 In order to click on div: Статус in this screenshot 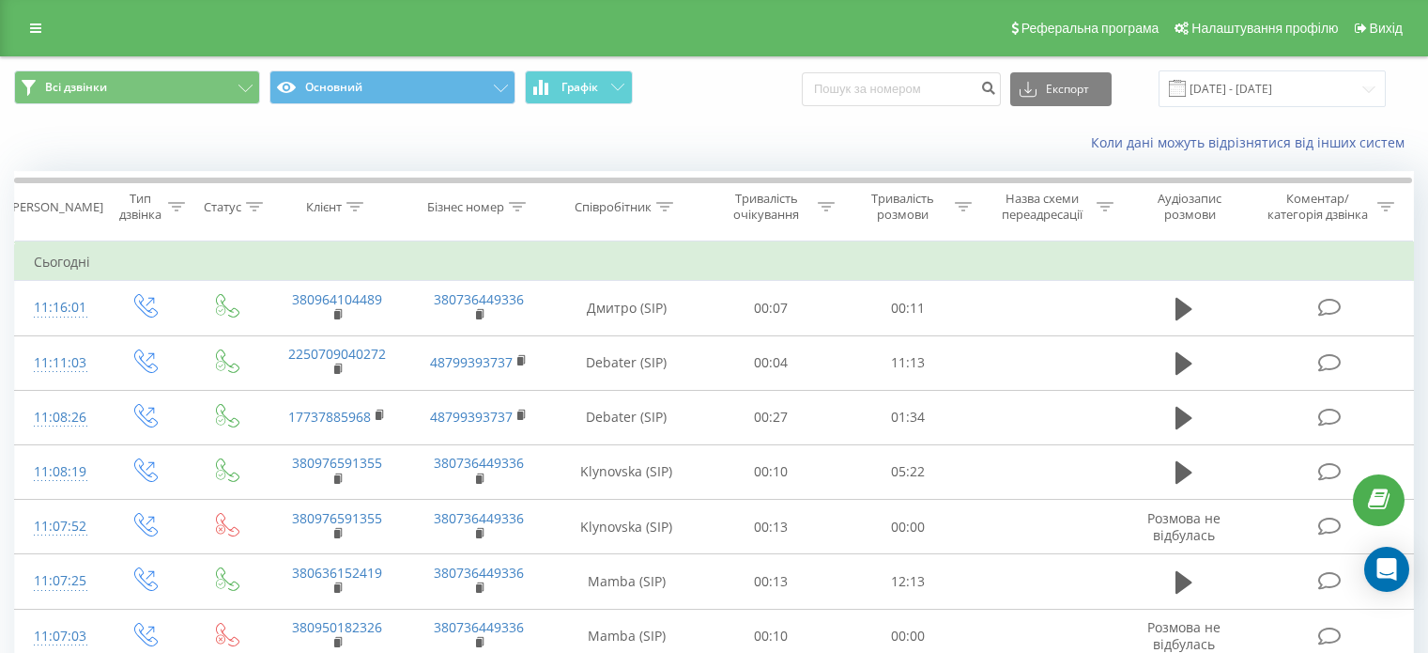, I will do `click(223, 207)`.